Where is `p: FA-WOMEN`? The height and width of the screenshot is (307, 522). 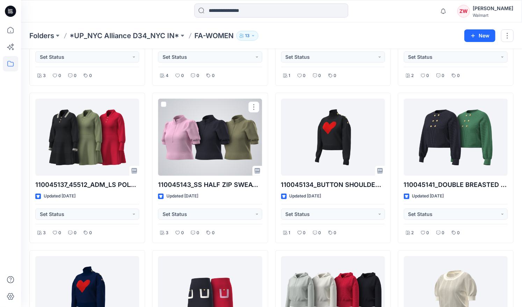
p: FA-WOMEN is located at coordinates (214, 36).